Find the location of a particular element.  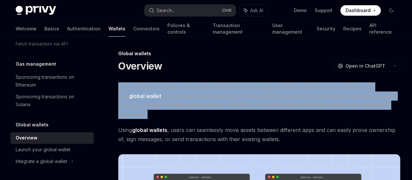

img: dark logo is located at coordinates (36, 10).